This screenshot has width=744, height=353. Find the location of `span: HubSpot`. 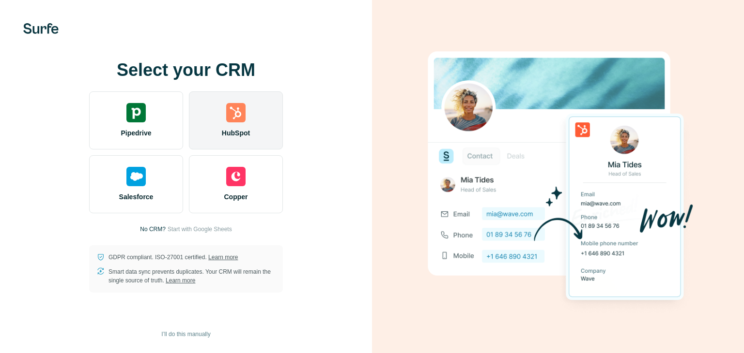

span: HubSpot is located at coordinates (236, 133).